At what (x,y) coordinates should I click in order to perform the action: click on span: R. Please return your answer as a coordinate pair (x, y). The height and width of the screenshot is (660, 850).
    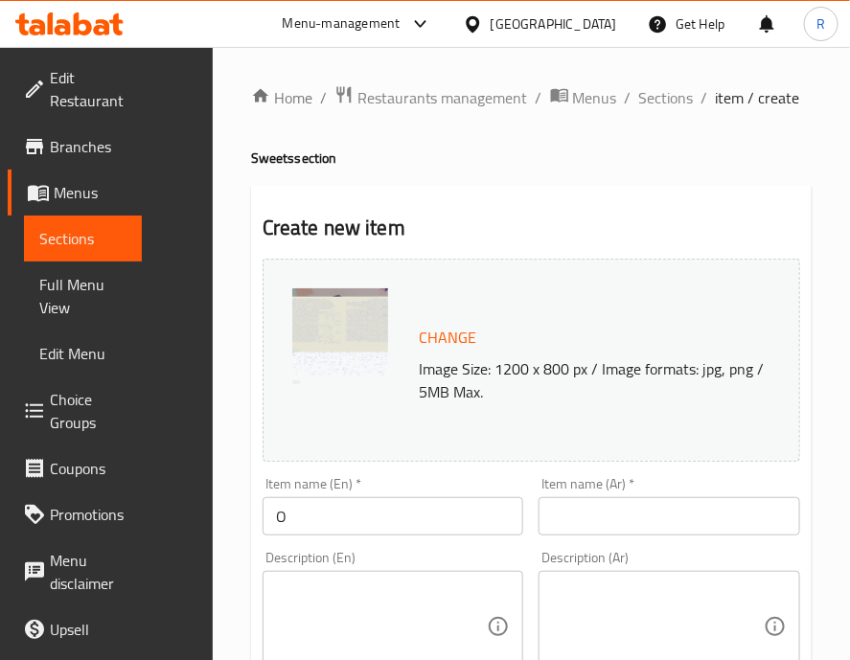
    Looking at the image, I should click on (821, 24).